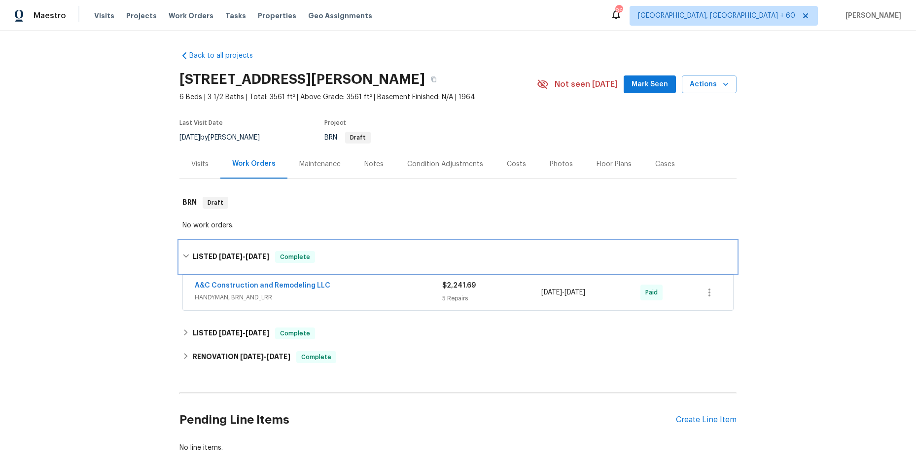 The width and height of the screenshot is (916, 473). Describe the element at coordinates (201, 123) in the screenshot. I see `span: Last Visit Date` at that location.